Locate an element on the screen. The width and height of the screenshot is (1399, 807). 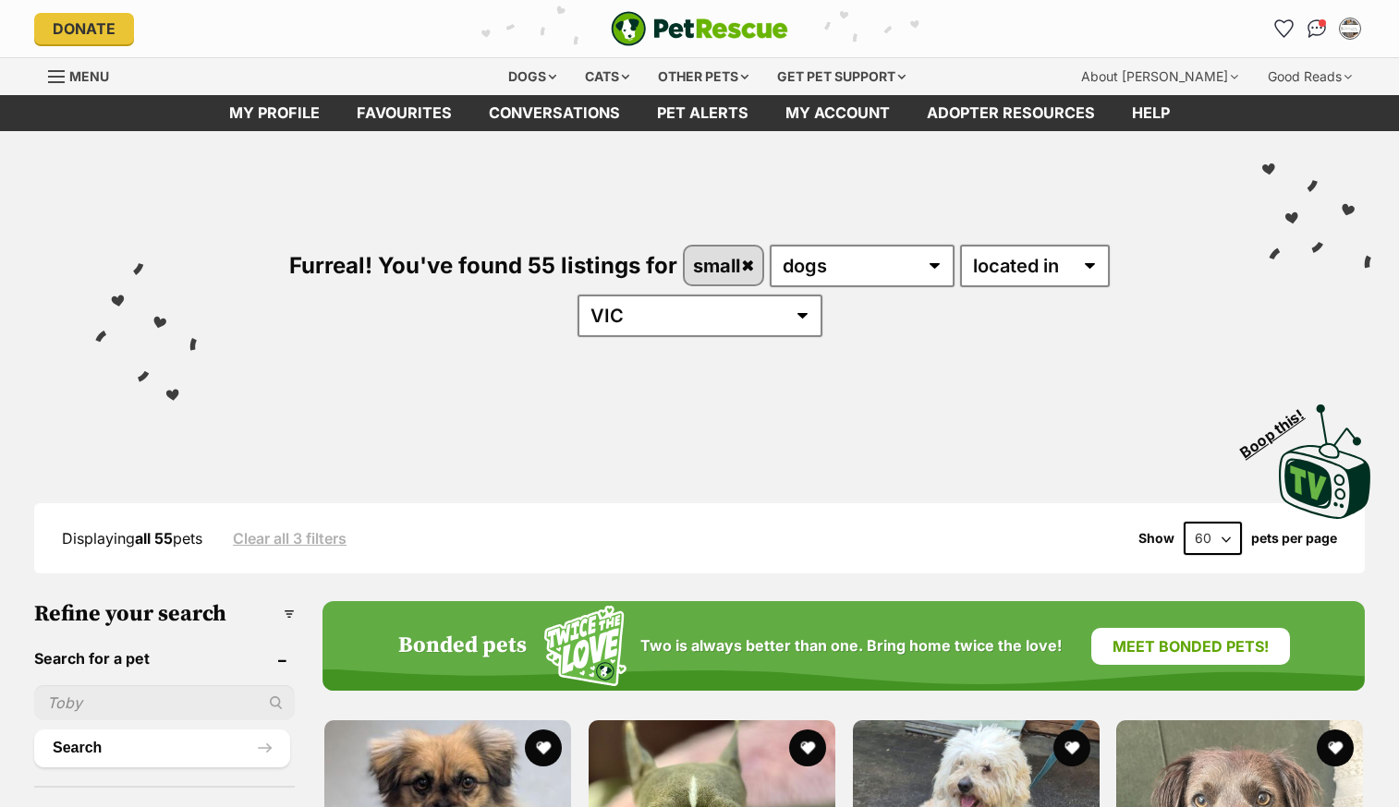
strong: all 55 is located at coordinates (153, 539).